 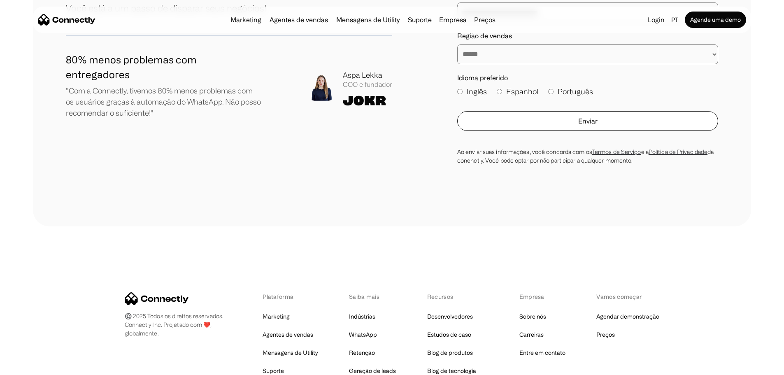 What do you see at coordinates (368, 84) in the screenshot?
I see `div: COO e fundador` at bounding box center [368, 84].